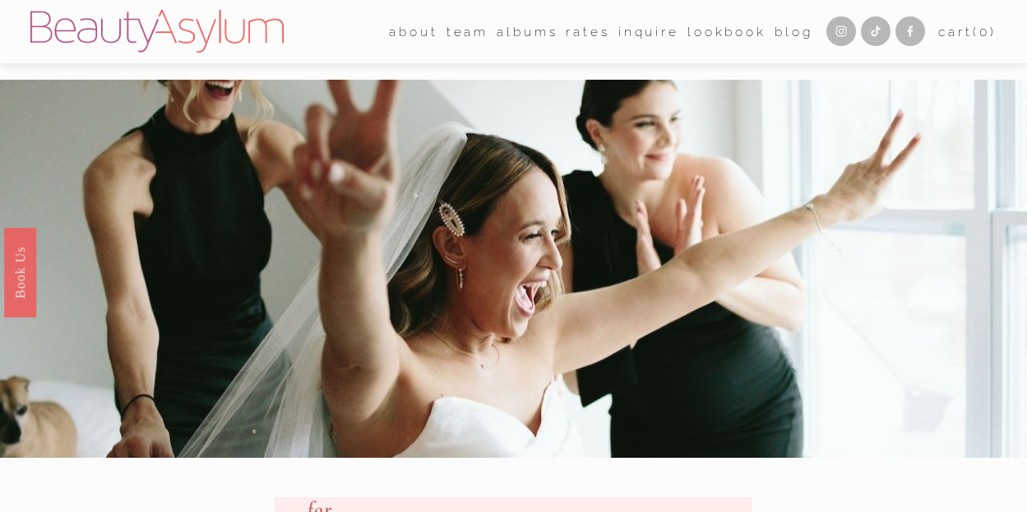  What do you see at coordinates (156, 31) in the screenshot?
I see `img: Beauty Asylum | Bridal Hair &amp; Makeup Charlotte &amp; Atlanta` at bounding box center [156, 31].